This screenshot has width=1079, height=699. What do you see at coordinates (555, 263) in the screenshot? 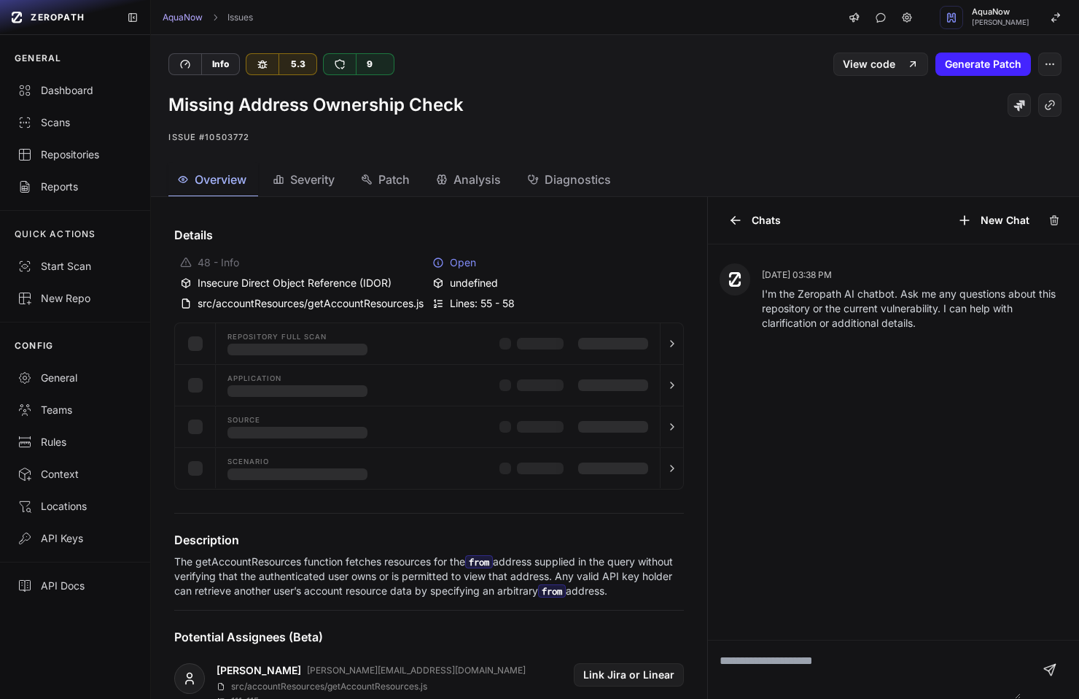
I see `div: Open` at bounding box center [555, 263].